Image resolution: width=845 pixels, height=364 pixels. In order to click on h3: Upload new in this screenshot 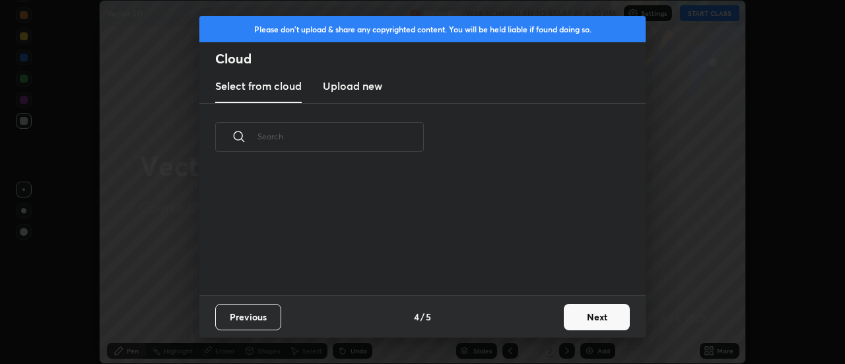, I will do `click(352, 86)`.